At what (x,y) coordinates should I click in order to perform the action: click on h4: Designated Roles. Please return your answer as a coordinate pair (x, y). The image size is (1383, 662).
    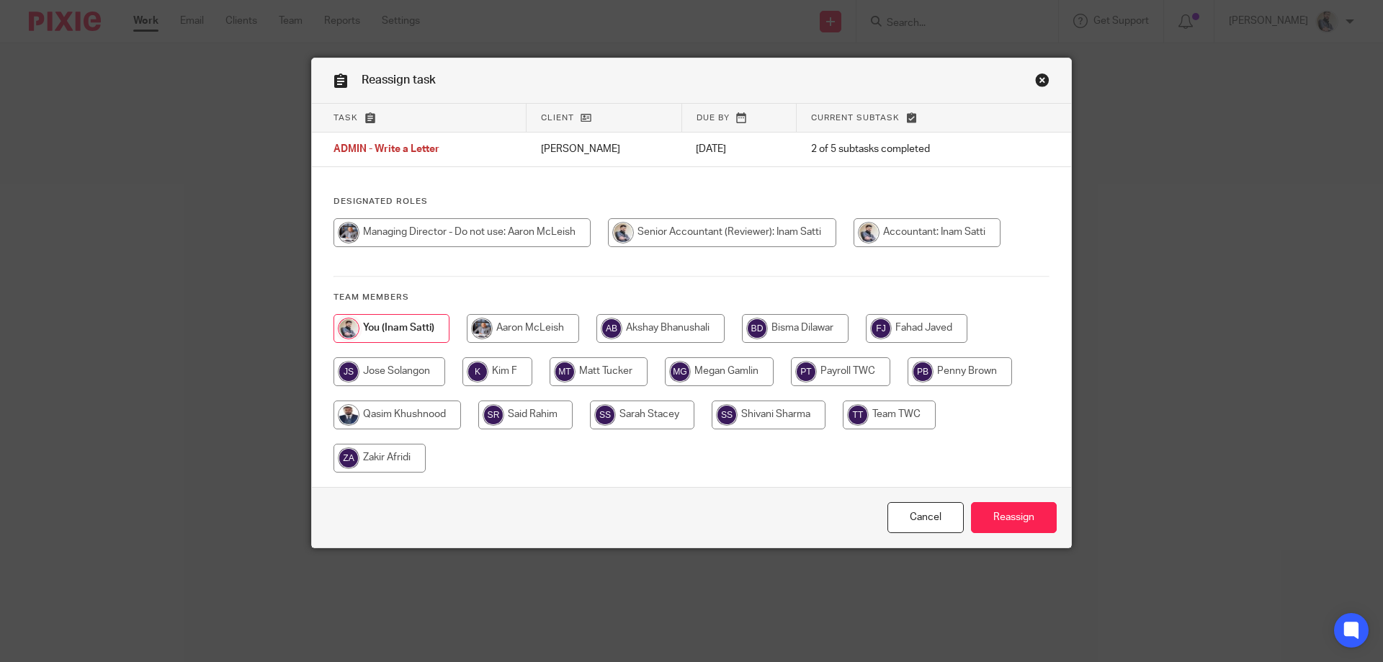
    Looking at the image, I should click on (692, 202).